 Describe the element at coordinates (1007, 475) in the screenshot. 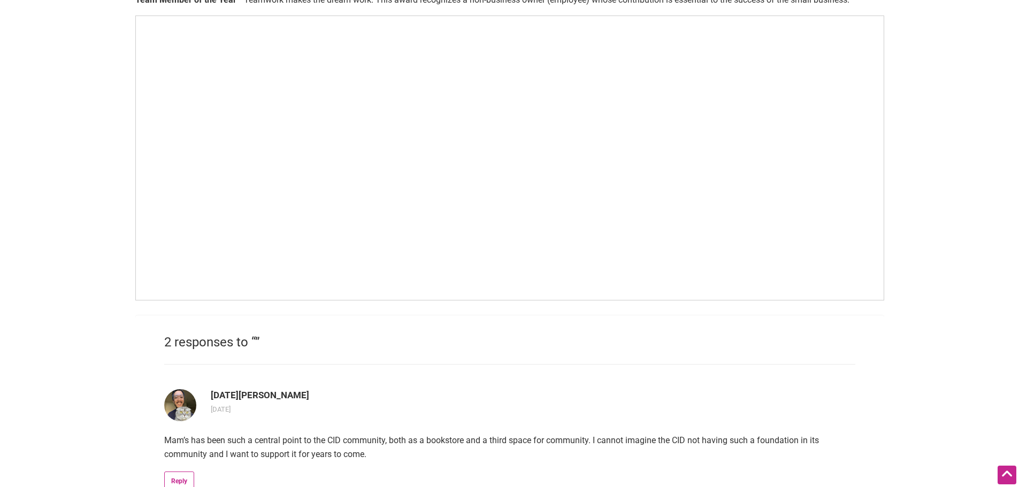

I see `div: Scroll Back to Top` at that location.